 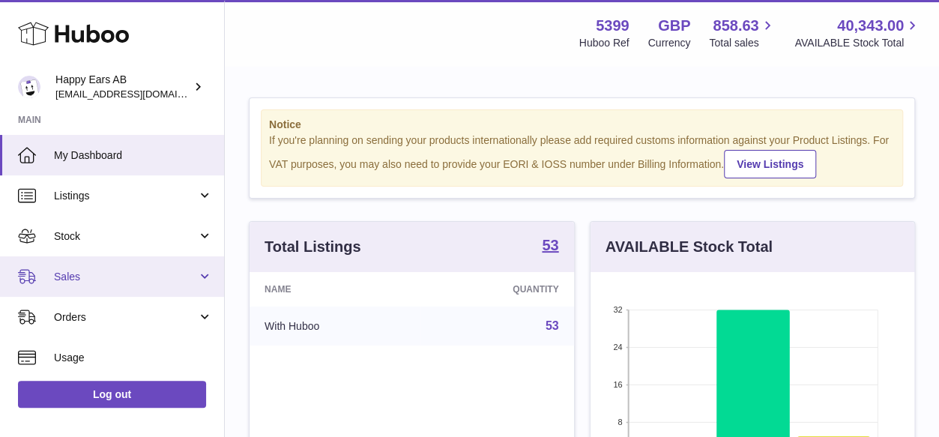 What do you see at coordinates (742, 33) in the screenshot?
I see `a: 858.63 Total sales` at bounding box center [742, 33].